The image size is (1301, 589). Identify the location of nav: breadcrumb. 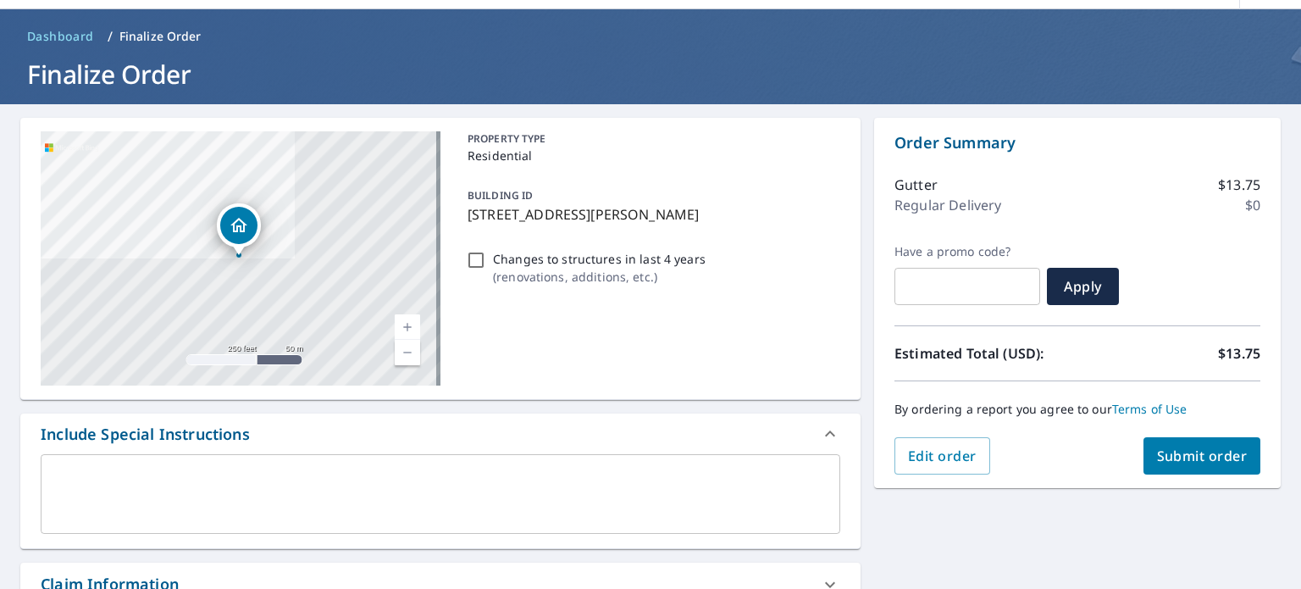
(650, 36).